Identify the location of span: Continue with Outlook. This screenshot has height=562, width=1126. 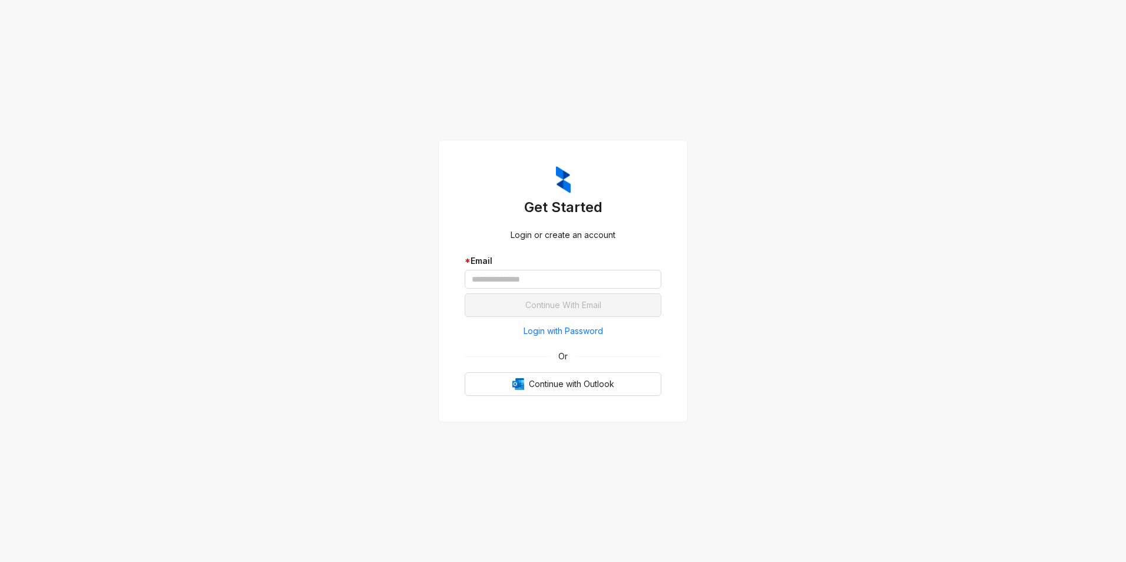
(571, 384).